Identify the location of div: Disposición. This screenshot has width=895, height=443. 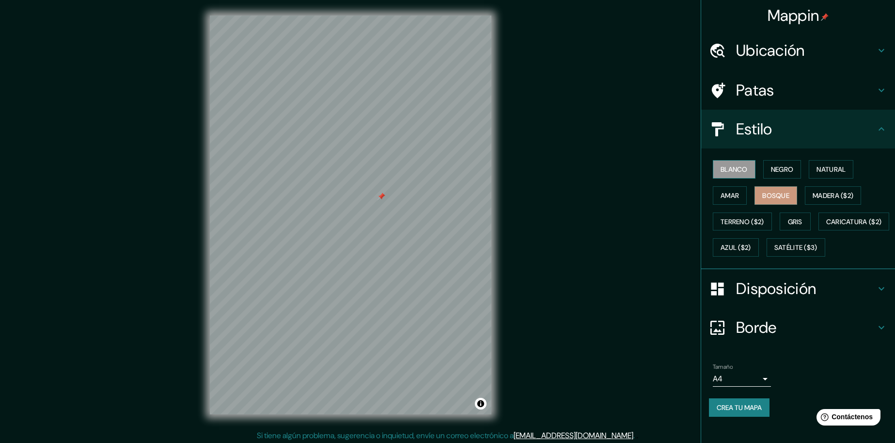
(798, 288).